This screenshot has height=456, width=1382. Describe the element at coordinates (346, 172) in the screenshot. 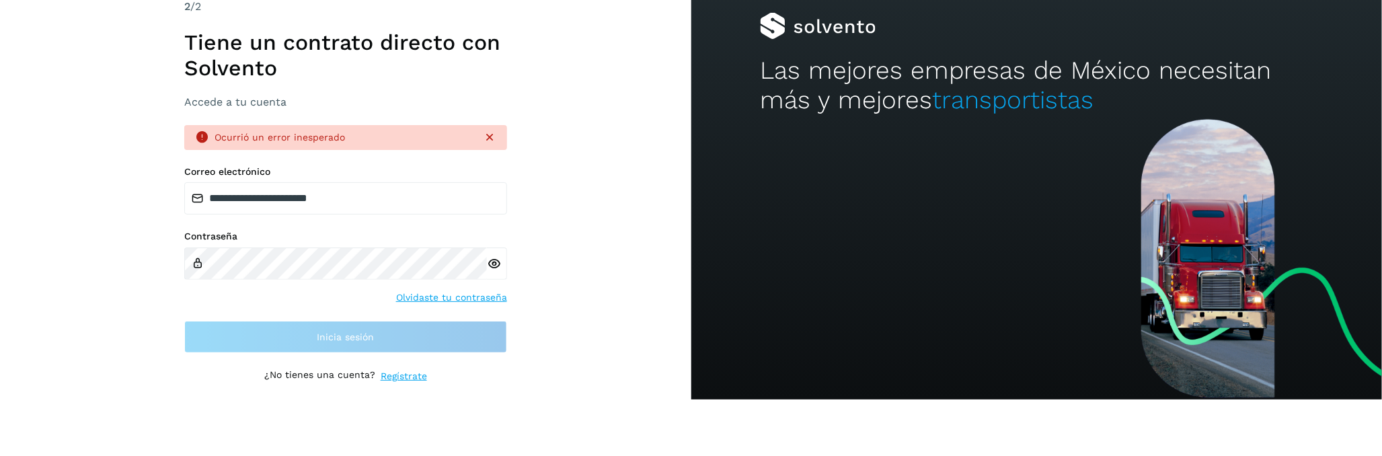

I see `label: Correo electrónico` at that location.